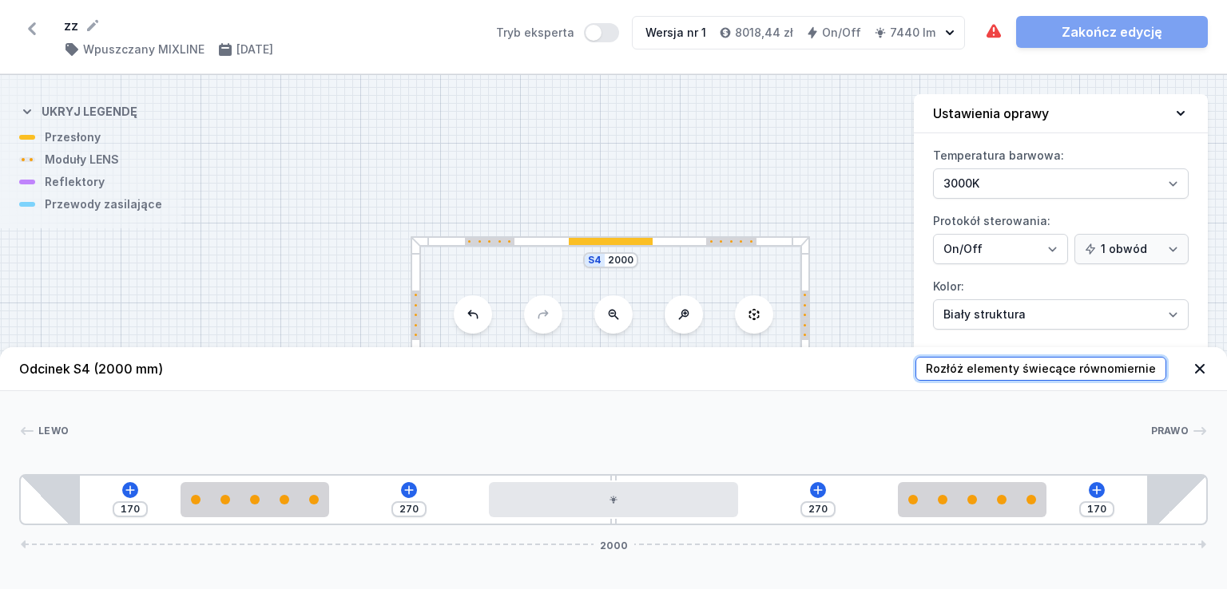 The image size is (1227, 589). I want to click on button: Wersja nr 18018,44 złOn/Off7440 lm, so click(798, 33).